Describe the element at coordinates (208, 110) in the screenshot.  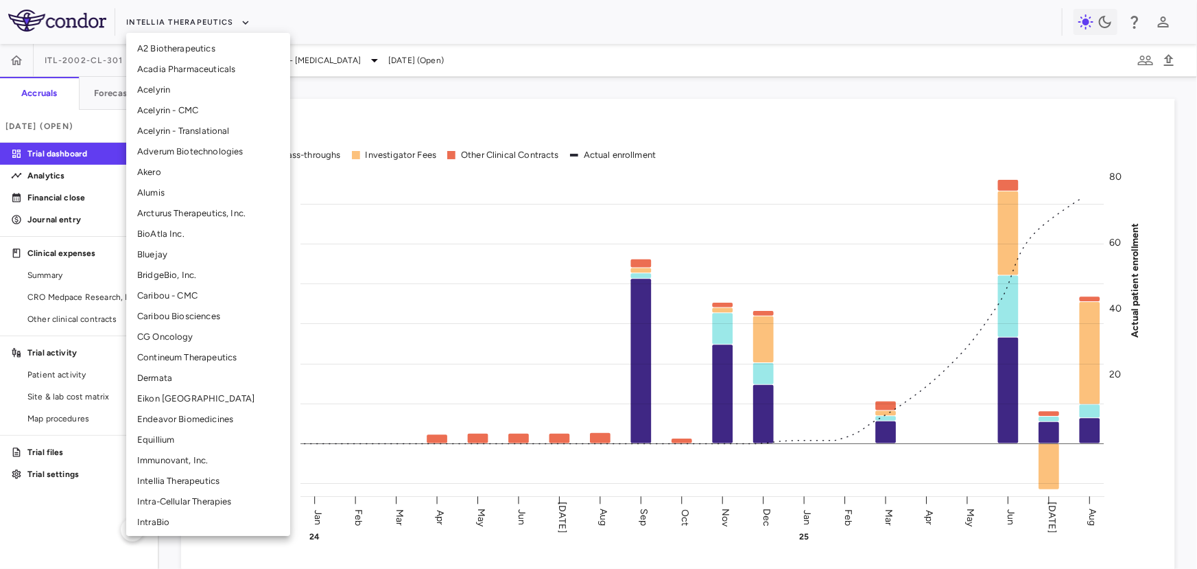
I see `li: Acelyrin - CMC` at that location.